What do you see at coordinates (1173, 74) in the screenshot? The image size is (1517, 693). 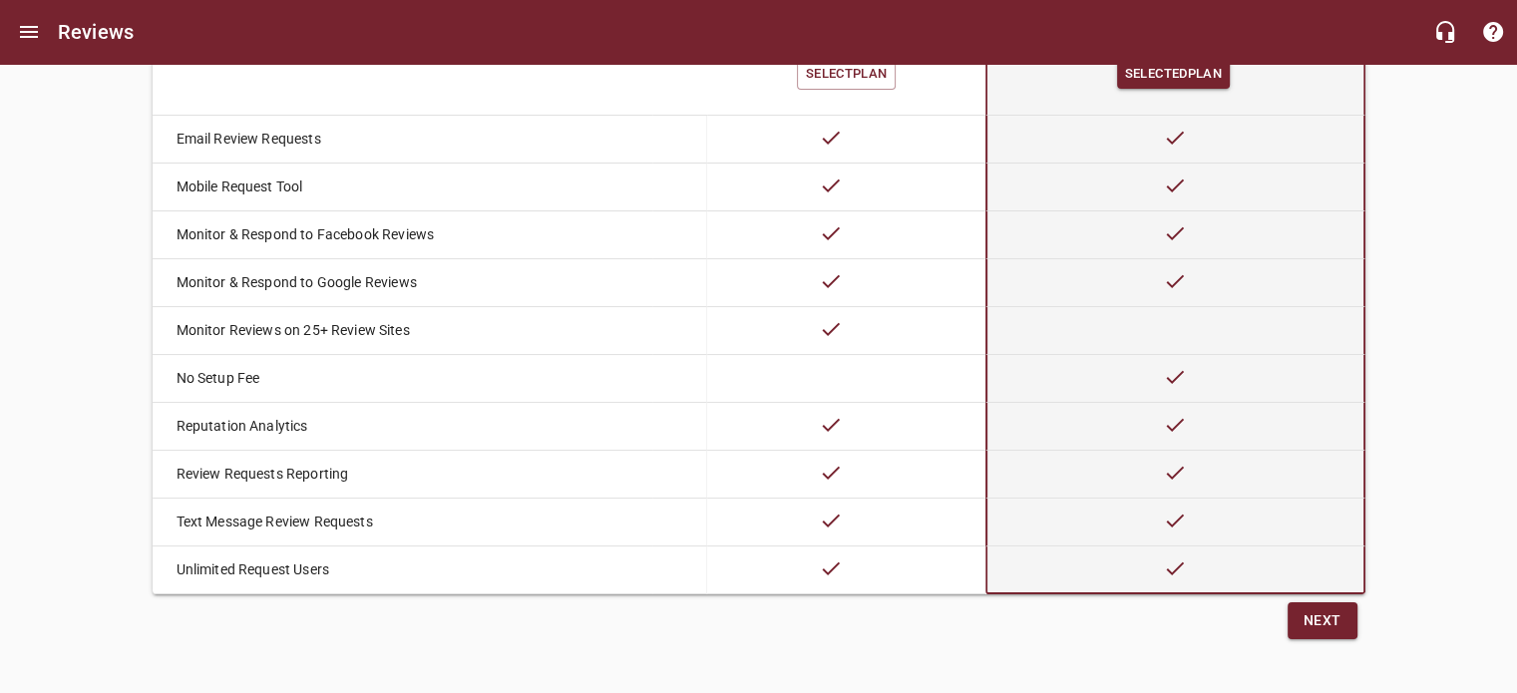 I see `button: SelectedPlan` at bounding box center [1173, 74].